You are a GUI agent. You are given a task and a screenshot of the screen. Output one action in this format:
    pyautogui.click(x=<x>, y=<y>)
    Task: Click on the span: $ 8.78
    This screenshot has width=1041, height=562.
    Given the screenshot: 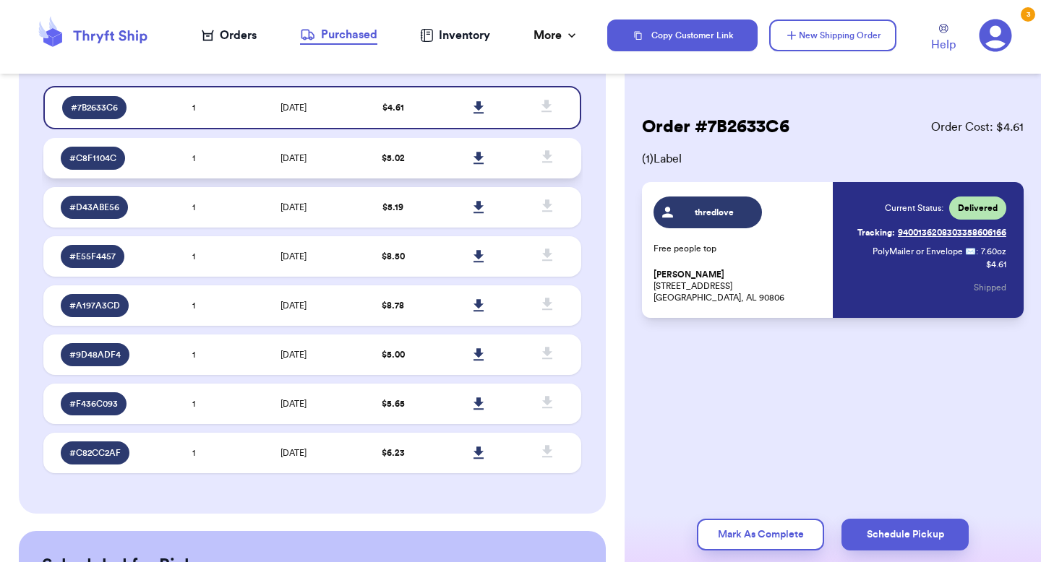 What is the action you would take?
    pyautogui.click(x=392, y=306)
    